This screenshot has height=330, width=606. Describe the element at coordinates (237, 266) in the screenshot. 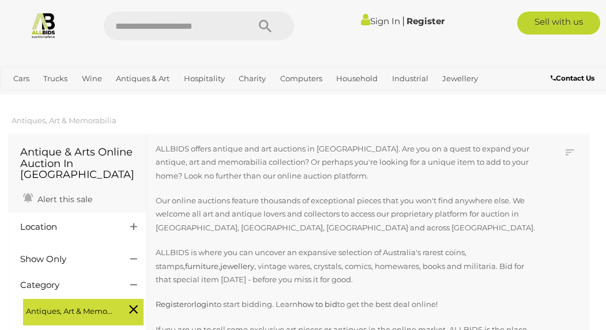

I see `a: jewellery` at that location.